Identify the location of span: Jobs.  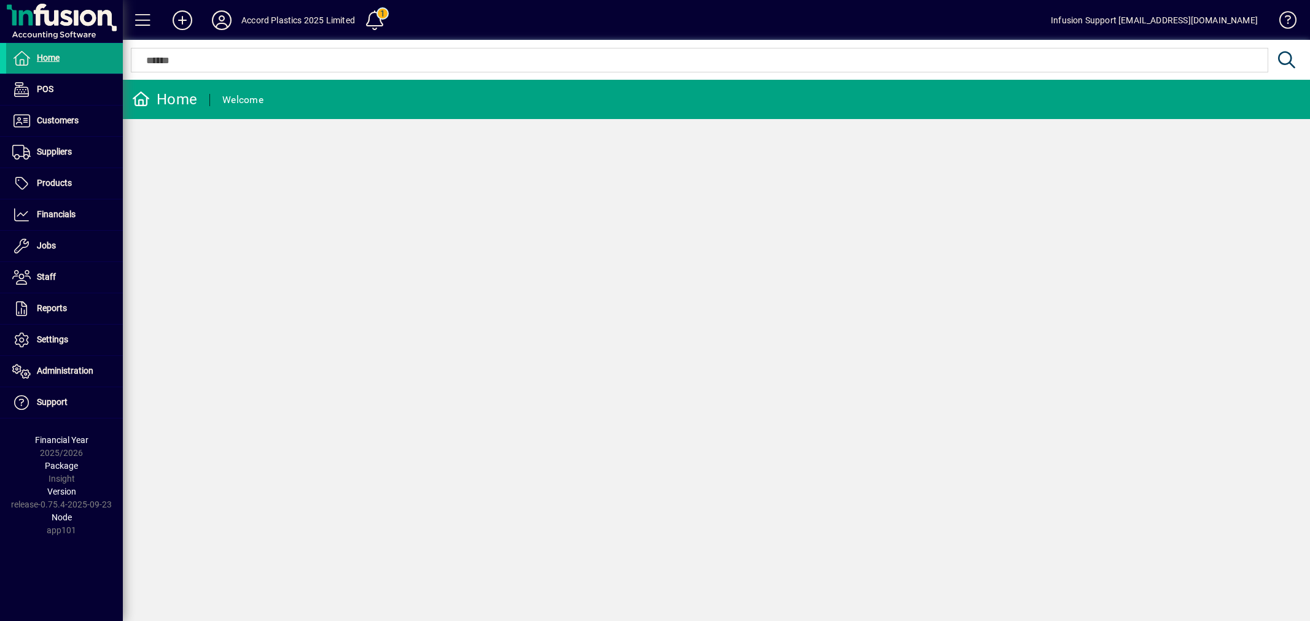
(46, 246).